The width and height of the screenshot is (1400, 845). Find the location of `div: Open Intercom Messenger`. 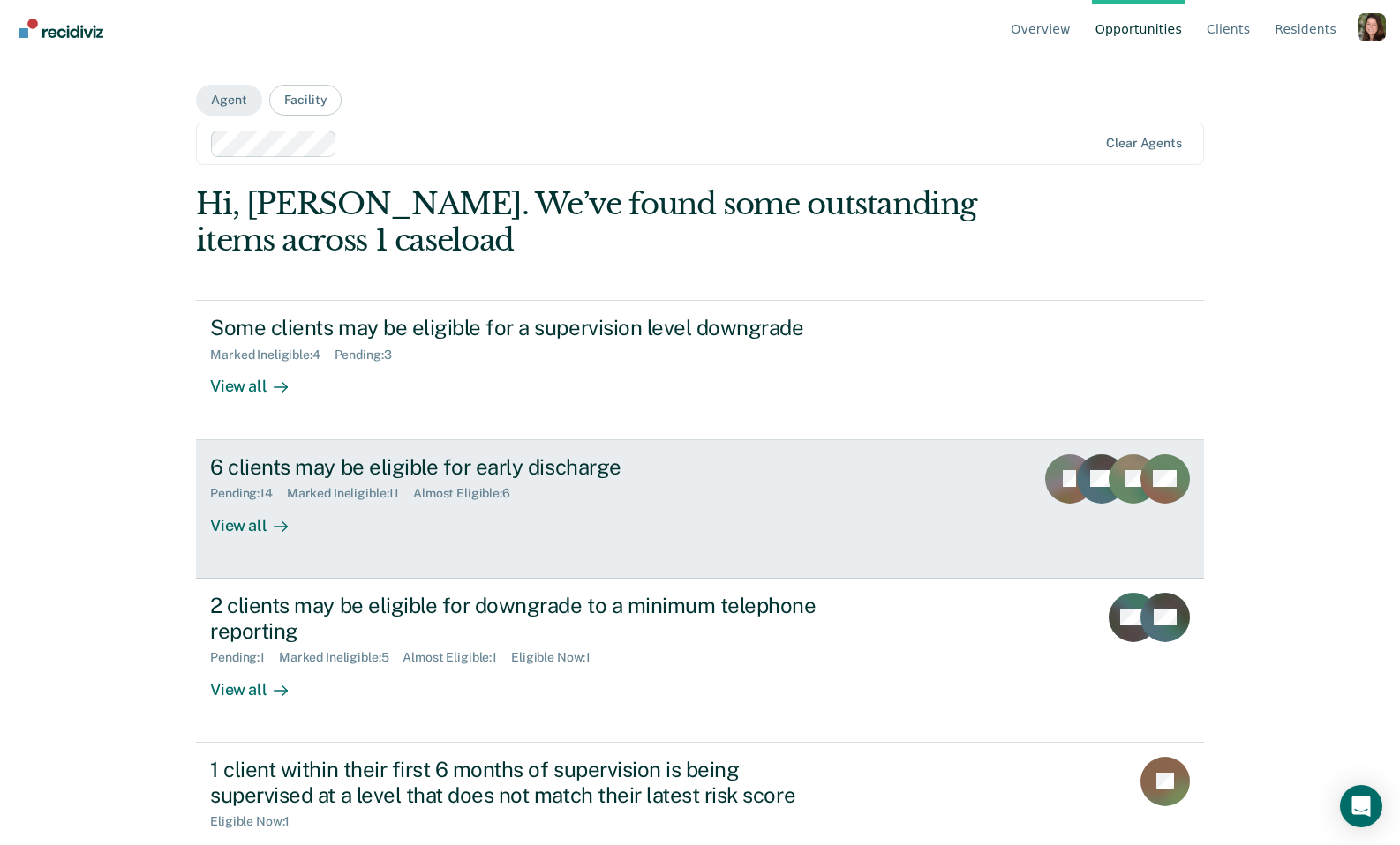

div: Open Intercom Messenger is located at coordinates (1362, 807).